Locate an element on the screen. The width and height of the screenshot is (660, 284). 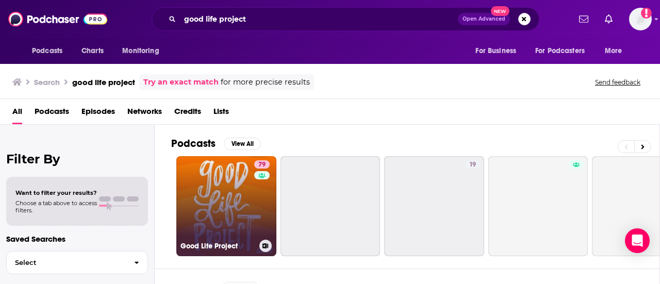
a: Networks is located at coordinates (144, 114).